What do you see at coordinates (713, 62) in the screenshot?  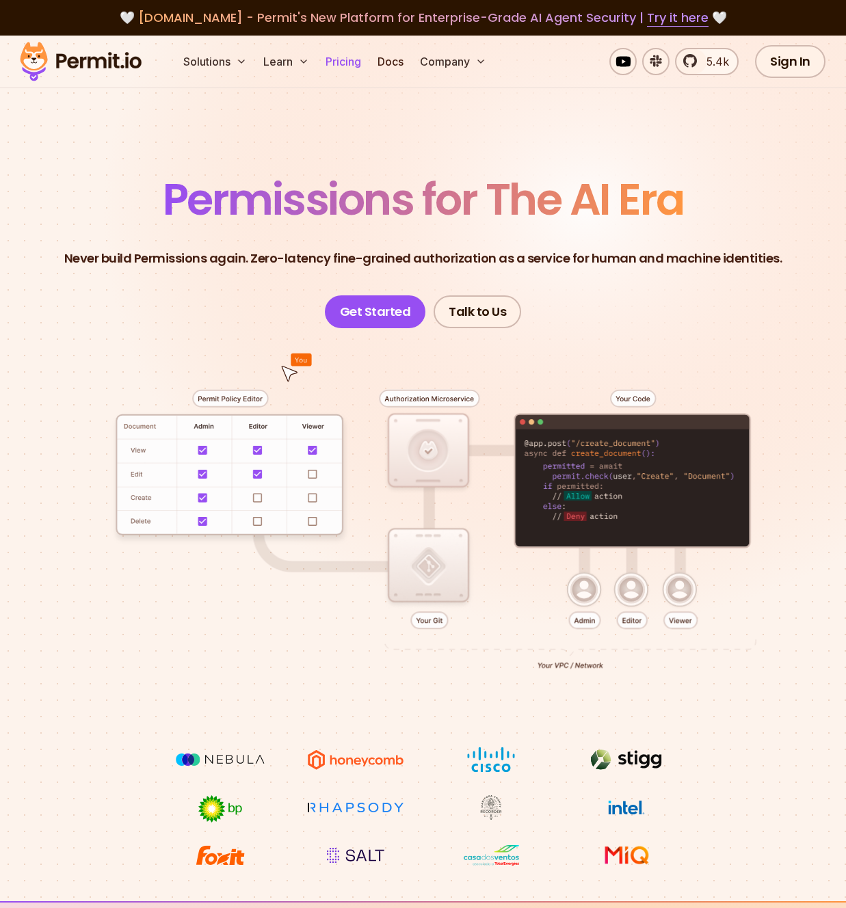 I see `span: 5.4k` at bounding box center [713, 62].